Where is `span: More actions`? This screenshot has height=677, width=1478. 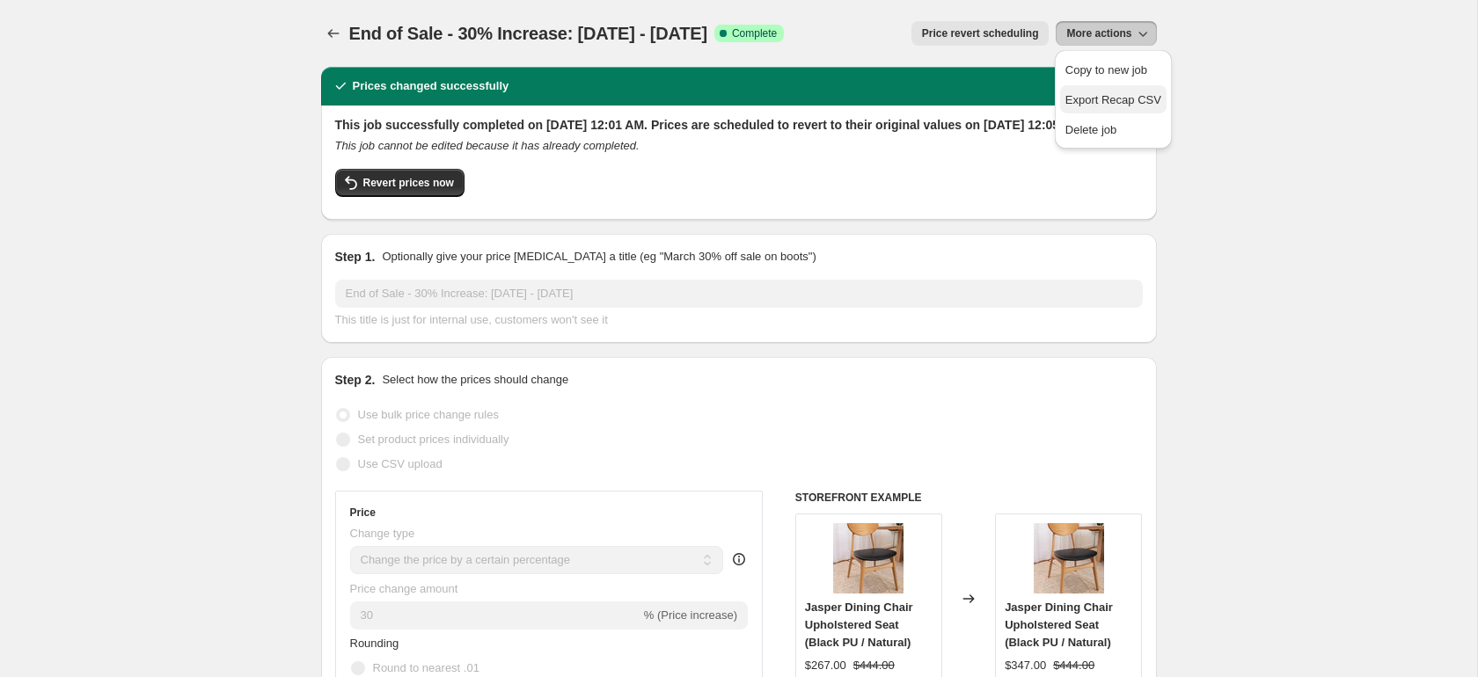
span: More actions is located at coordinates (1099, 33).